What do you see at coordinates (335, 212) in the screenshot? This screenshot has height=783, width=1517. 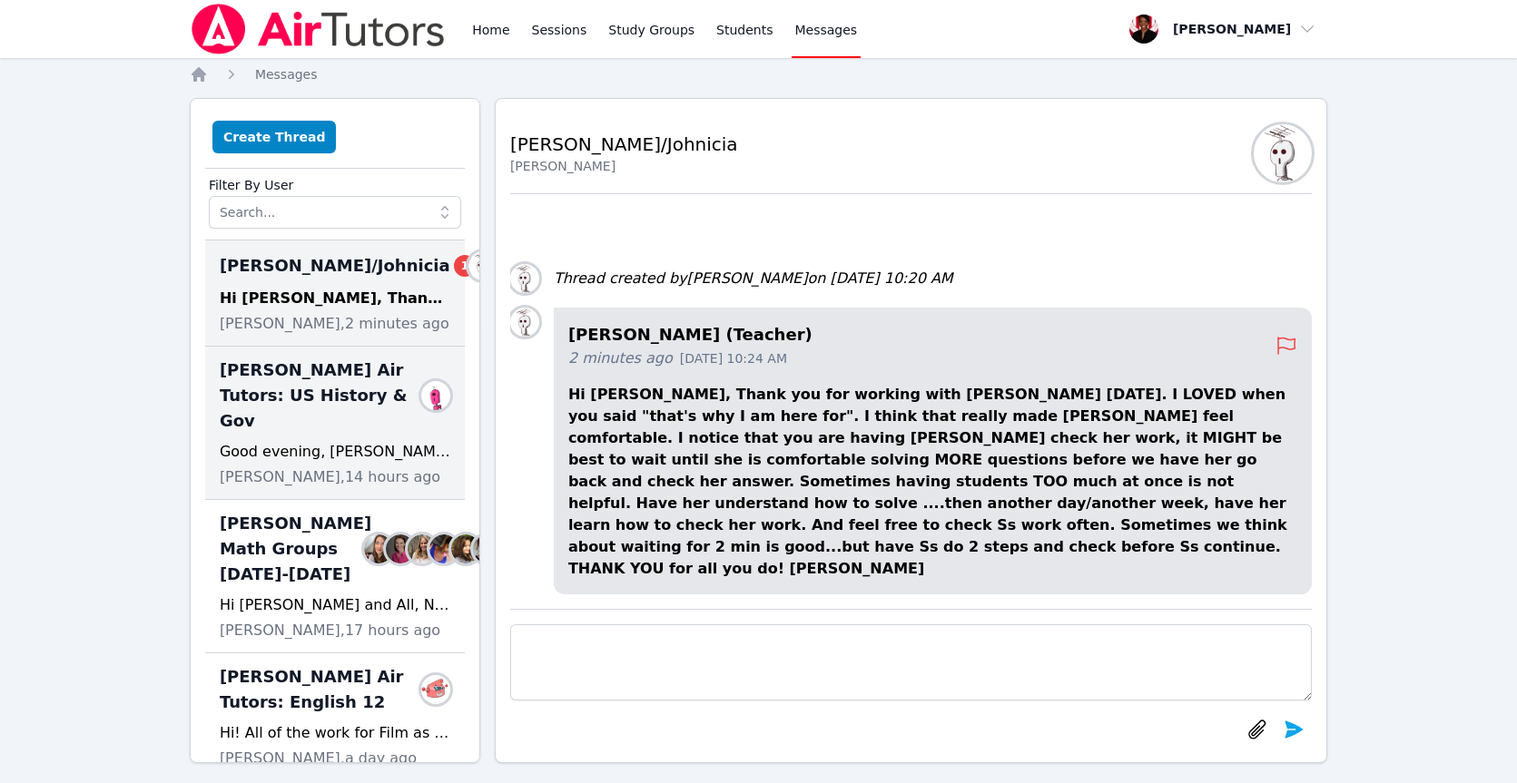 I see `input: Search...` at bounding box center [335, 212].